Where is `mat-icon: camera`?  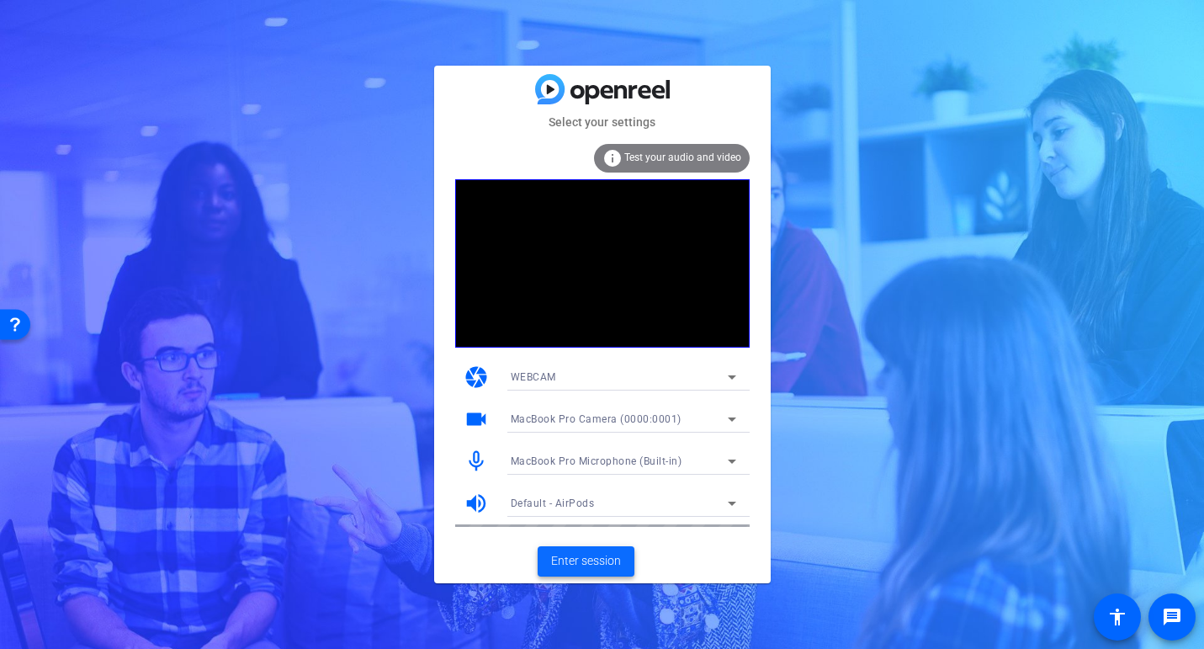
mat-icon: camera is located at coordinates (476, 377).